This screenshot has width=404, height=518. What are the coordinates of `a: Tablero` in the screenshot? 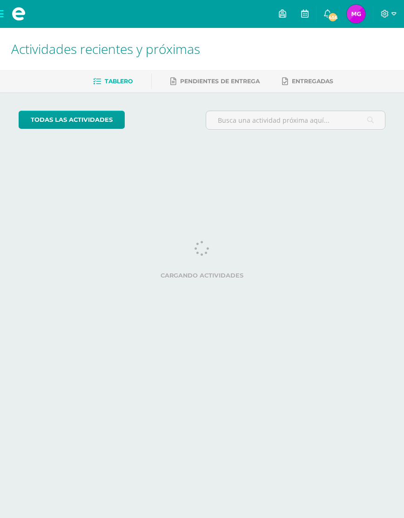 It's located at (113, 81).